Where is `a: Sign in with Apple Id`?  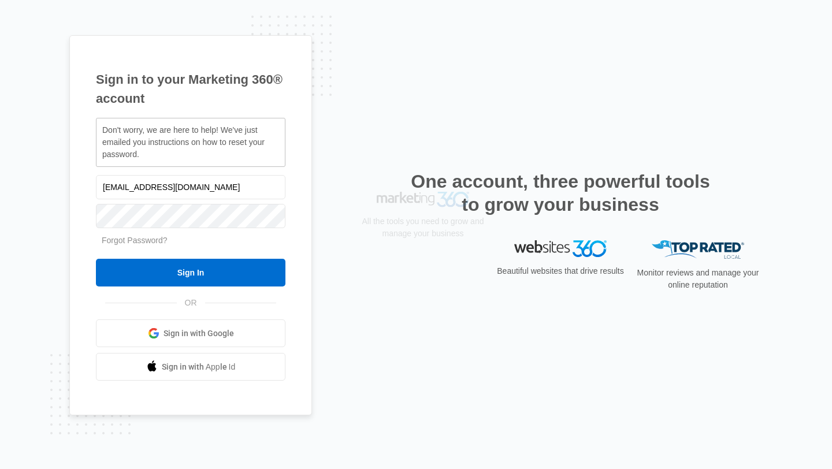
a: Sign in with Apple Id is located at coordinates (191, 367).